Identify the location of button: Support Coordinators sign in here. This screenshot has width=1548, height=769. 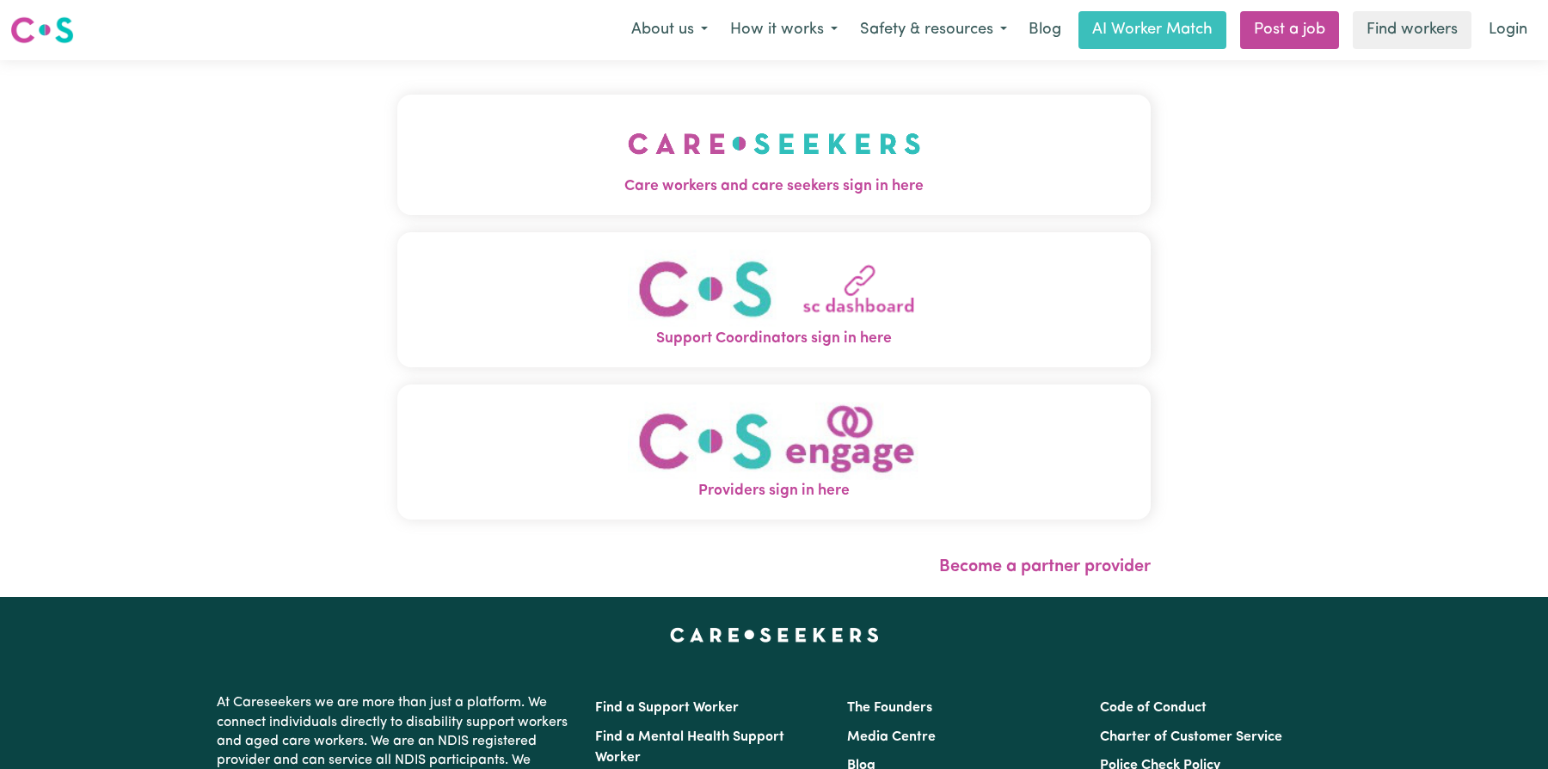
(774, 299).